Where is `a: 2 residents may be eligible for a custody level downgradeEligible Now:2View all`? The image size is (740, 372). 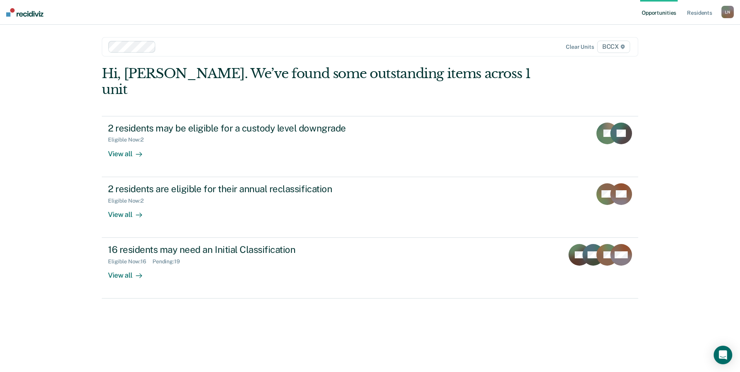
a: 2 residents may be eligible for a custody level downgradeEligible Now:2View all is located at coordinates (370, 147).